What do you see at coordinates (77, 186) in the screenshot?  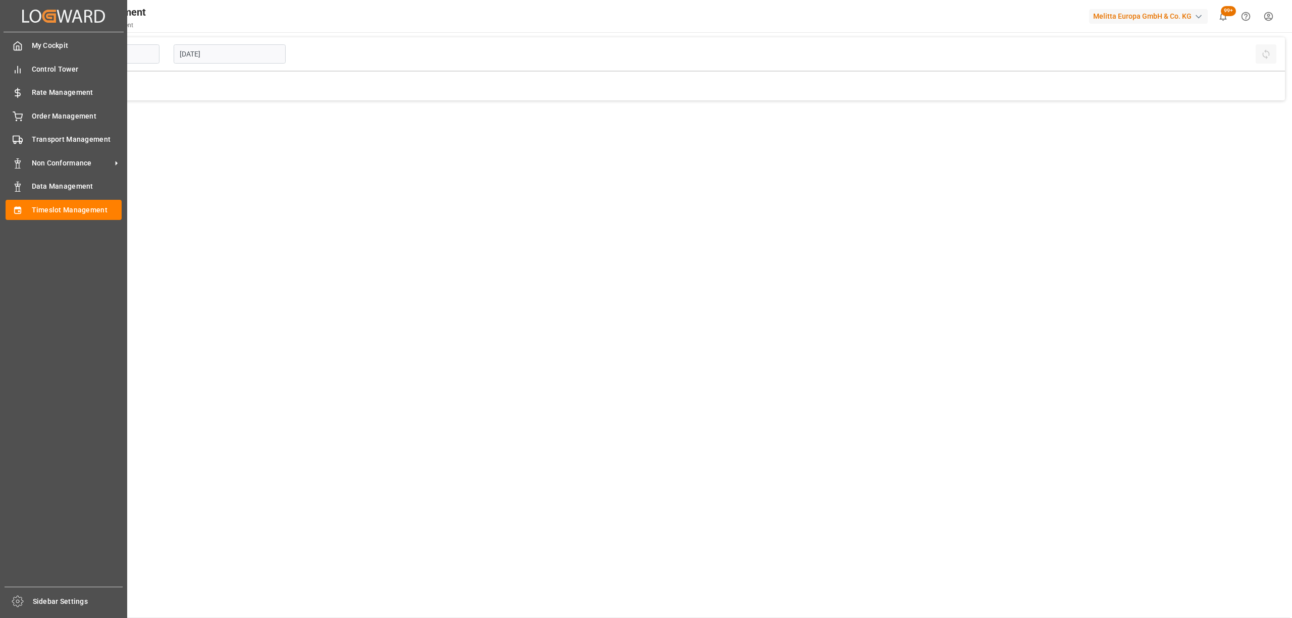 I see `span: Data Management` at bounding box center [77, 186].